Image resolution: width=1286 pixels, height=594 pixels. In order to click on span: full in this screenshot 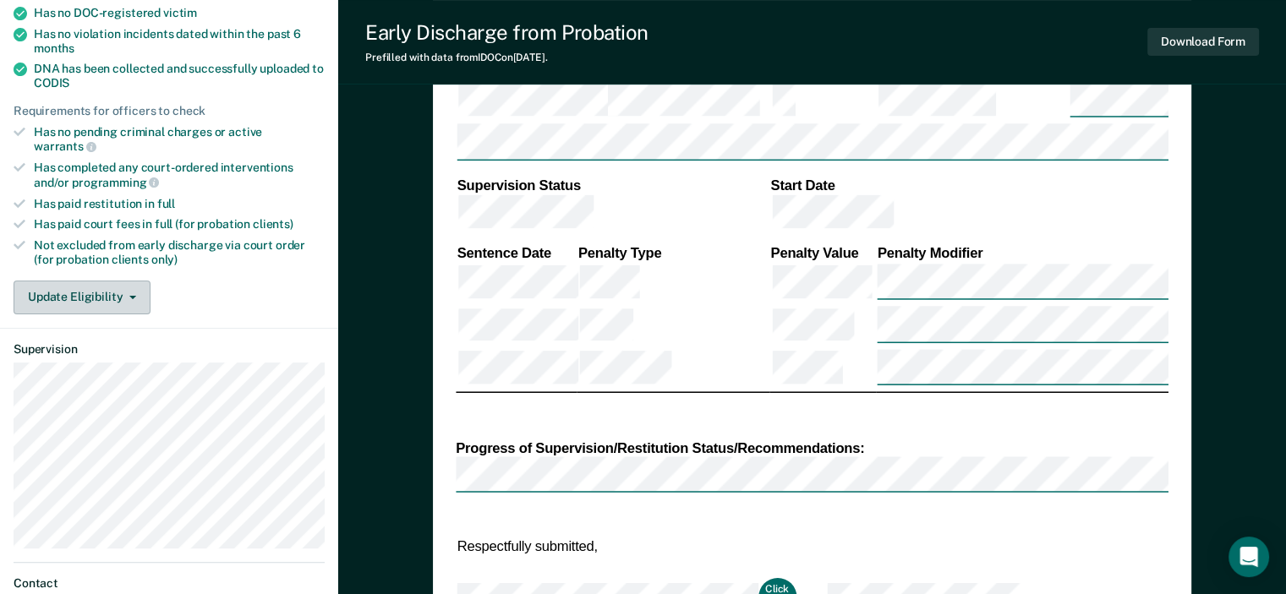, I will do `click(166, 204)`.